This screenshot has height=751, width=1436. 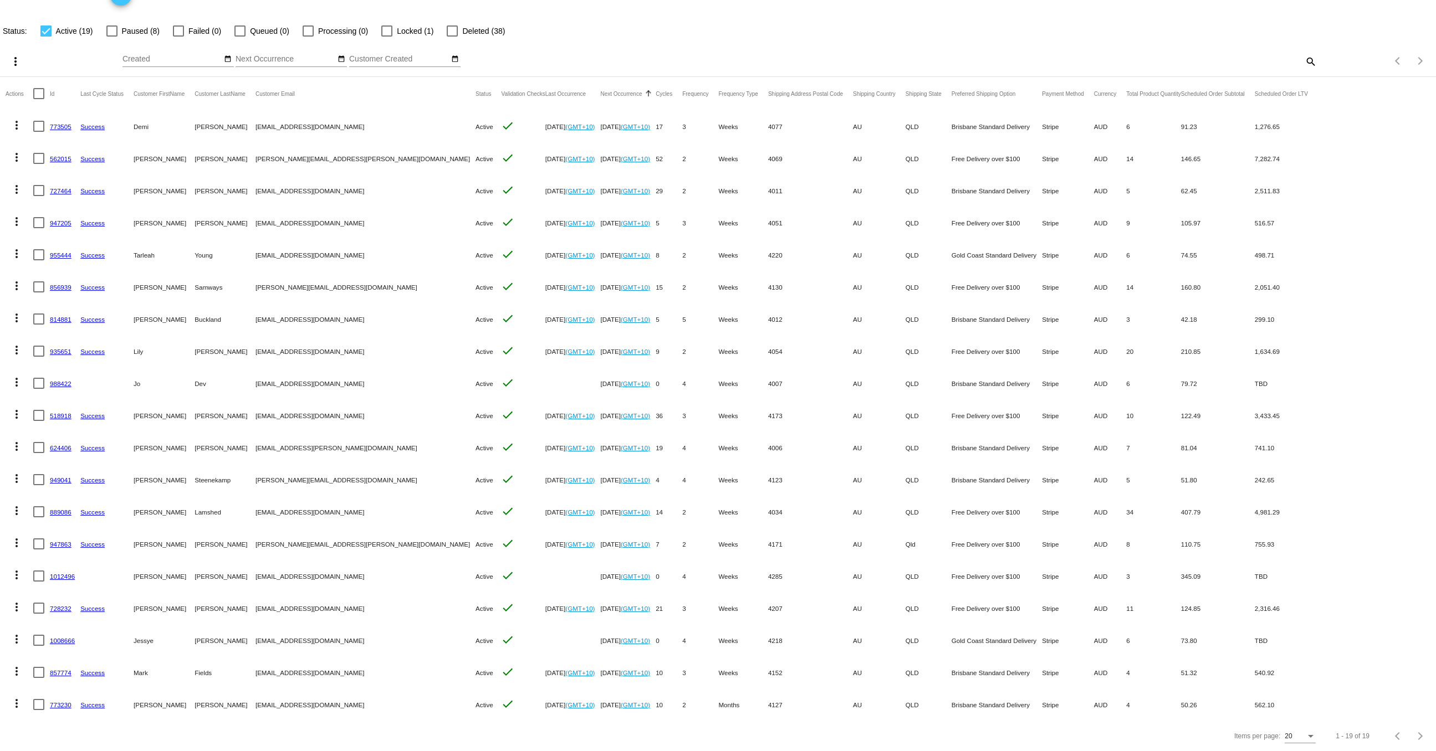 What do you see at coordinates (1286, 191) in the screenshot?
I see `mat-cell: 2,511.83` at bounding box center [1286, 191].